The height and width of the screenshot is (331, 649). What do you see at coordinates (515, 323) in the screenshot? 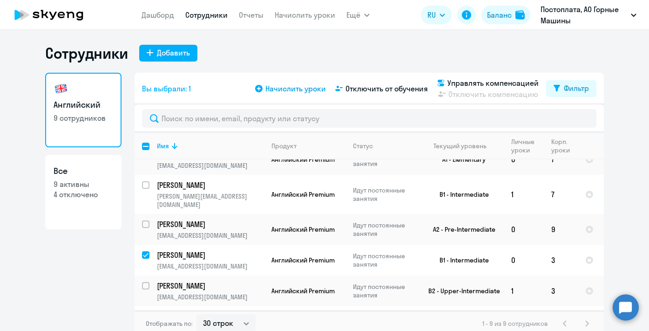
I see `span: 1 - 9 из 9 сотрудников` at bounding box center [515, 323].